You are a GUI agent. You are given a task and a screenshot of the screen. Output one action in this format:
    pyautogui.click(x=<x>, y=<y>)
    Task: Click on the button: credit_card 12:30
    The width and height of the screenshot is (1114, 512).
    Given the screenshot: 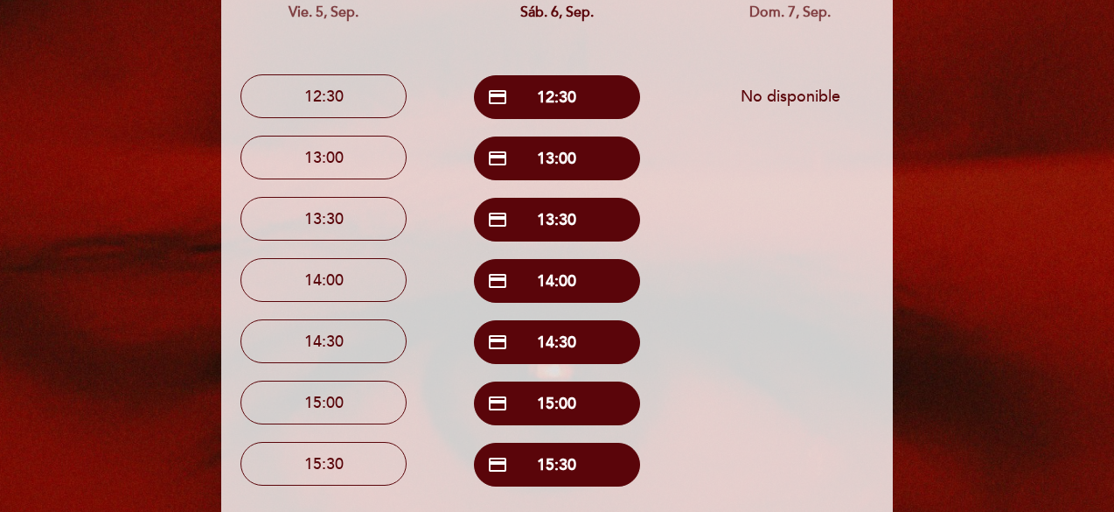 What is the action you would take?
    pyautogui.click(x=557, y=97)
    